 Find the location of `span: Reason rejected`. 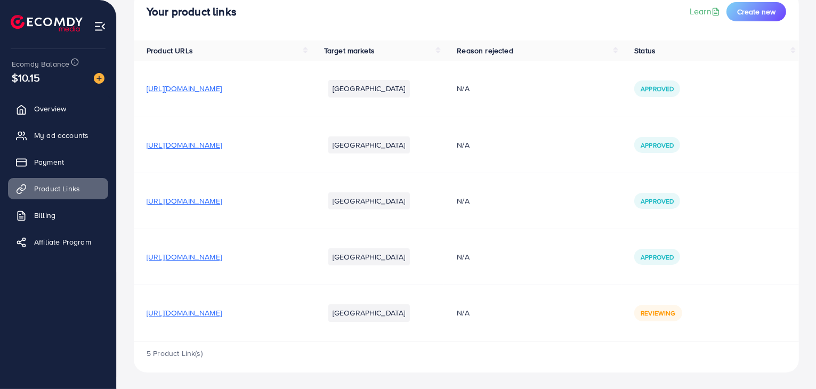

span: Reason rejected is located at coordinates (485, 51).